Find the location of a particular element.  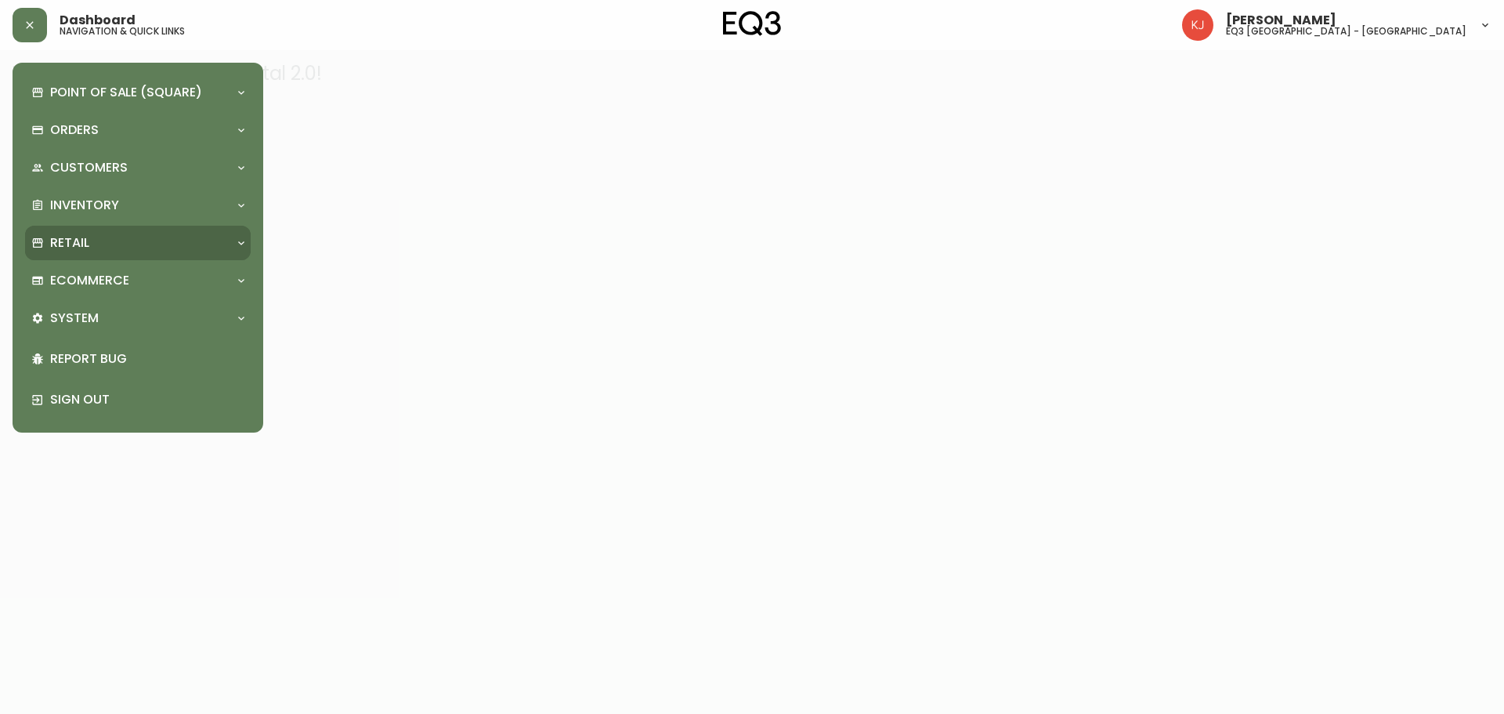

div: Point of Sale (Square) is located at coordinates (138, 92).